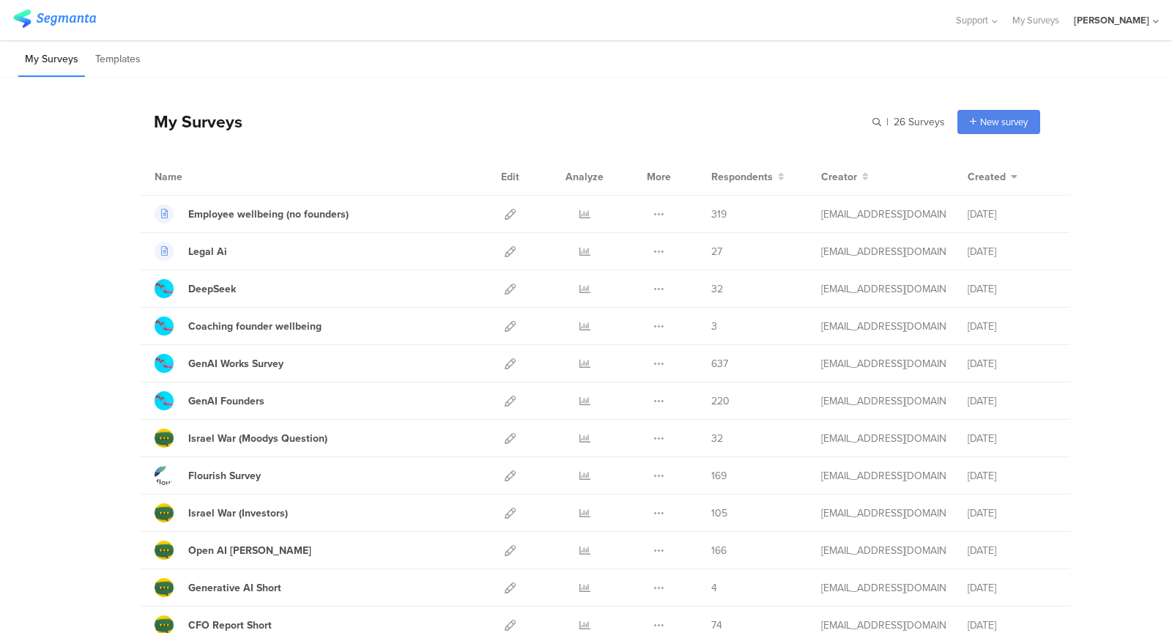  What do you see at coordinates (207, 251) in the screenshot?
I see `div: Legal Ai` at bounding box center [207, 251].